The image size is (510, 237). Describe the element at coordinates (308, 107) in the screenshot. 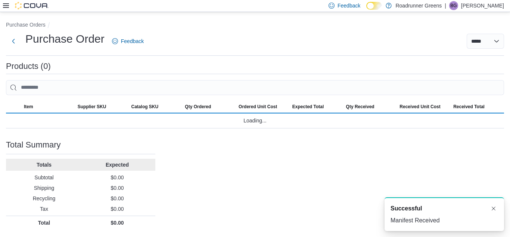

I see `span: Expected Total` at that location.